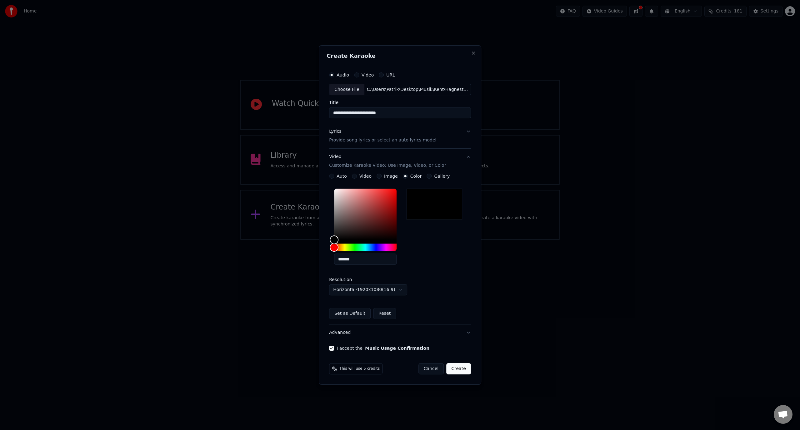  What do you see at coordinates (400, 249) in the screenshot?
I see `div: VideoCustomize Karaoke Video: Use Image, Video, or Color` at bounding box center [400, 249].